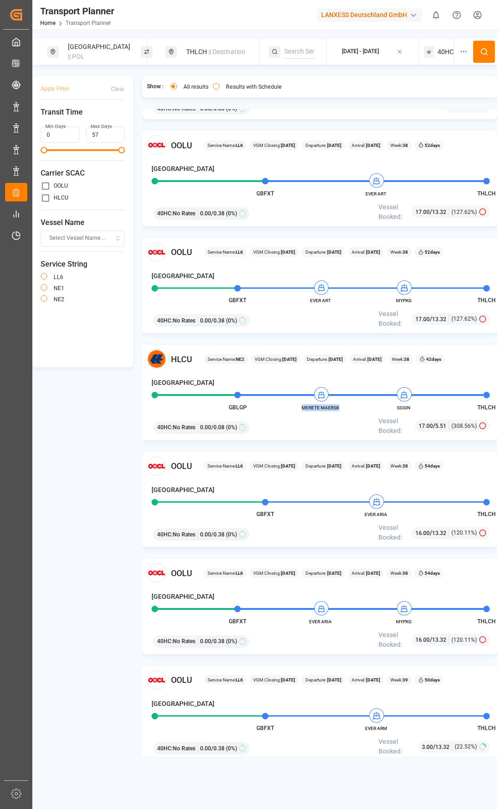 This screenshot has height=809, width=499. Describe the element at coordinates (254, 87) in the screenshot. I see `label: Results with Schedule` at that location.